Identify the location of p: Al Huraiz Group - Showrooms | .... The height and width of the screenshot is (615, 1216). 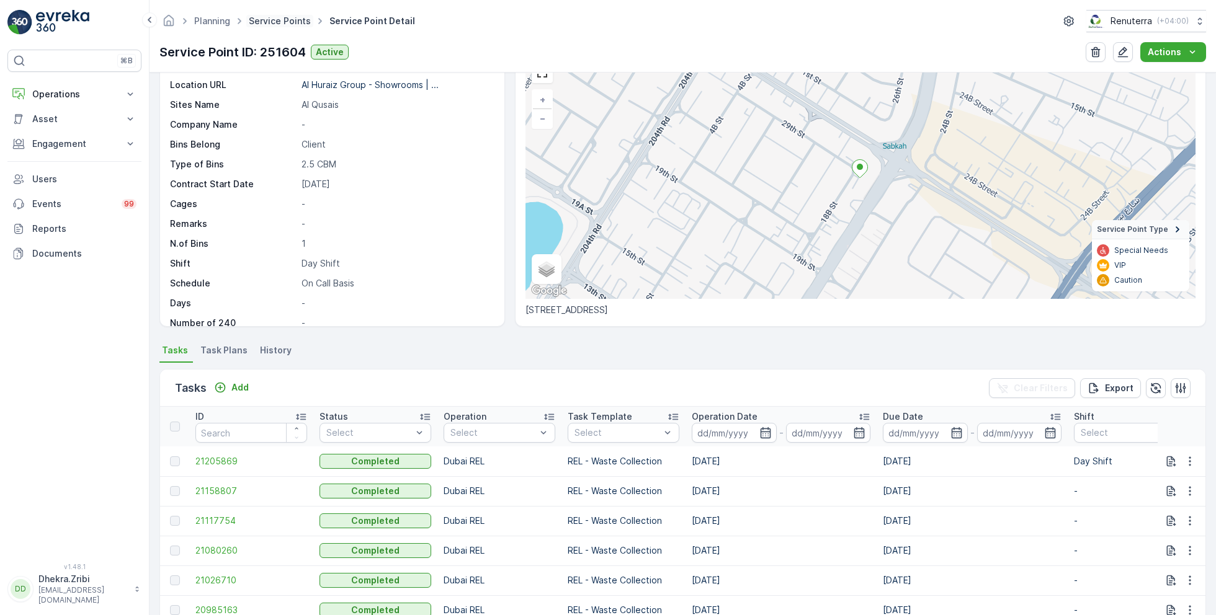
(370, 84).